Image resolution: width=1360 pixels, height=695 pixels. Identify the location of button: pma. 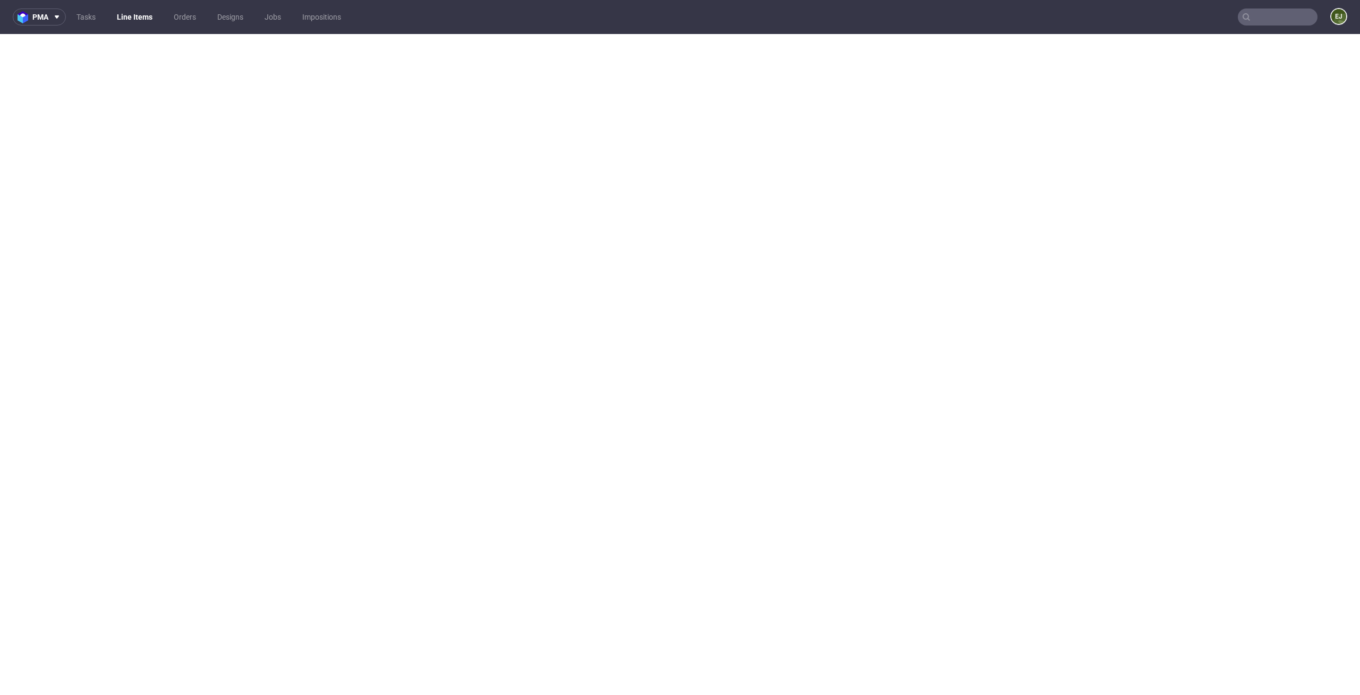
(39, 17).